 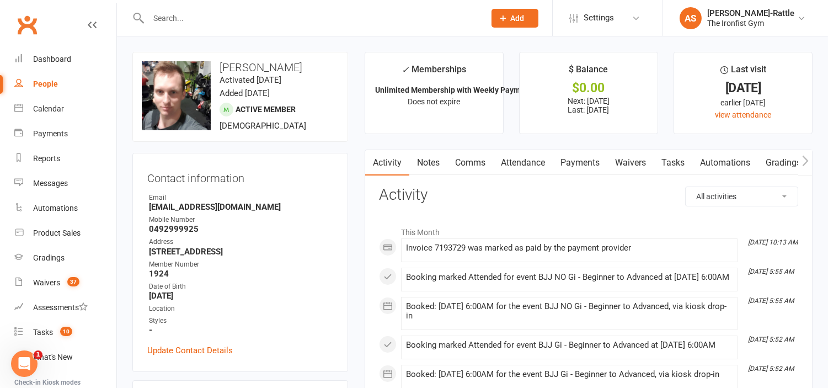 I want to click on a: Messages, so click(x=65, y=183).